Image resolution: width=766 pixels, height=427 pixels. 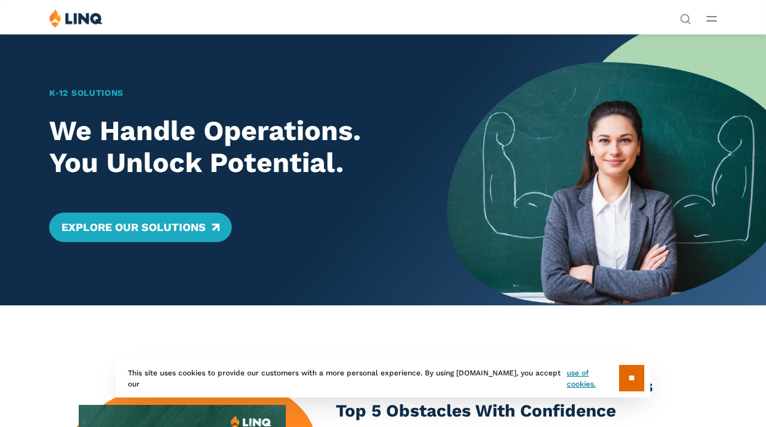 What do you see at coordinates (232, 146) in the screenshot?
I see `h2: We Handle Operations. You Unlock Potential.` at bounding box center [232, 146].